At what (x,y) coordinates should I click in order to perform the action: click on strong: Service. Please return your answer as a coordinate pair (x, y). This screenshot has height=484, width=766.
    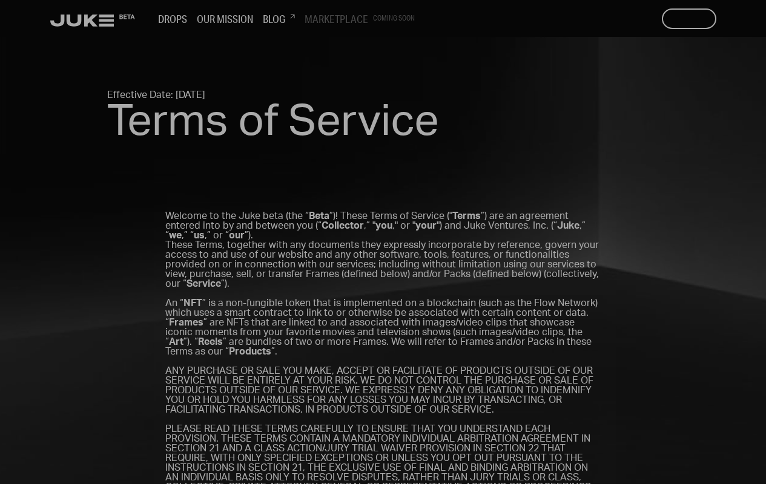
    Looking at the image, I should click on (203, 284).